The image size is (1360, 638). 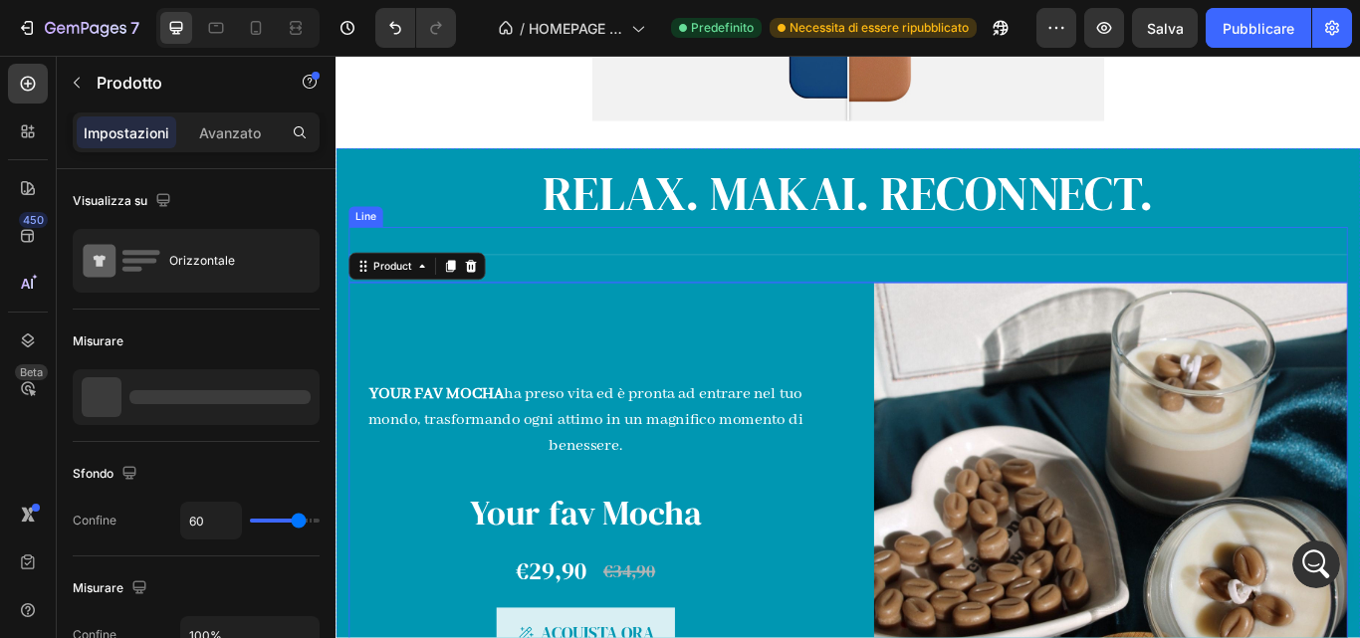 I want to click on font: Predefinito, so click(x=722, y=27).